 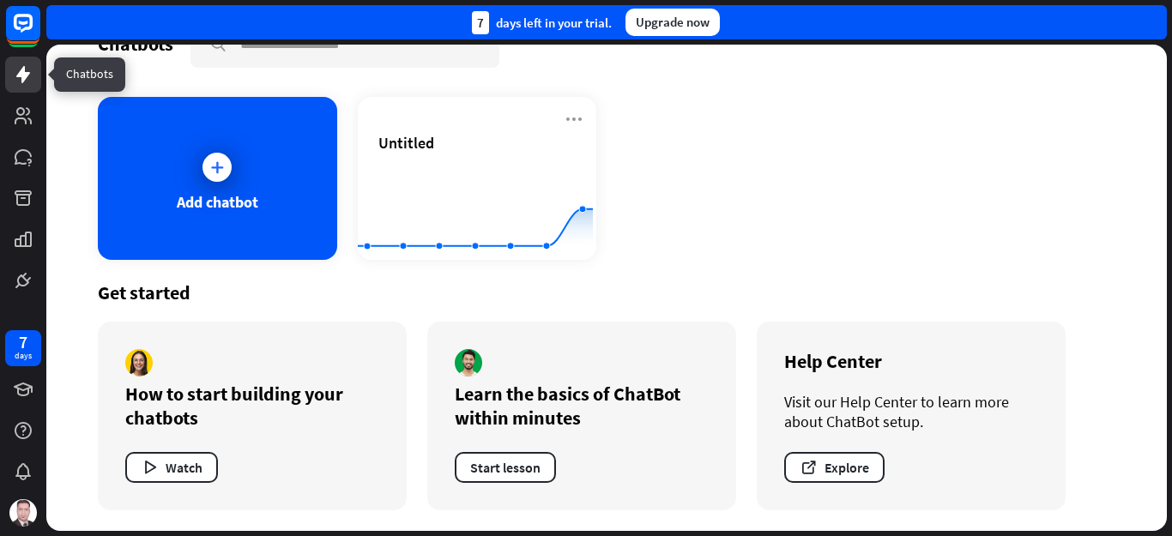 I want to click on button: Start lesson, so click(x=505, y=468).